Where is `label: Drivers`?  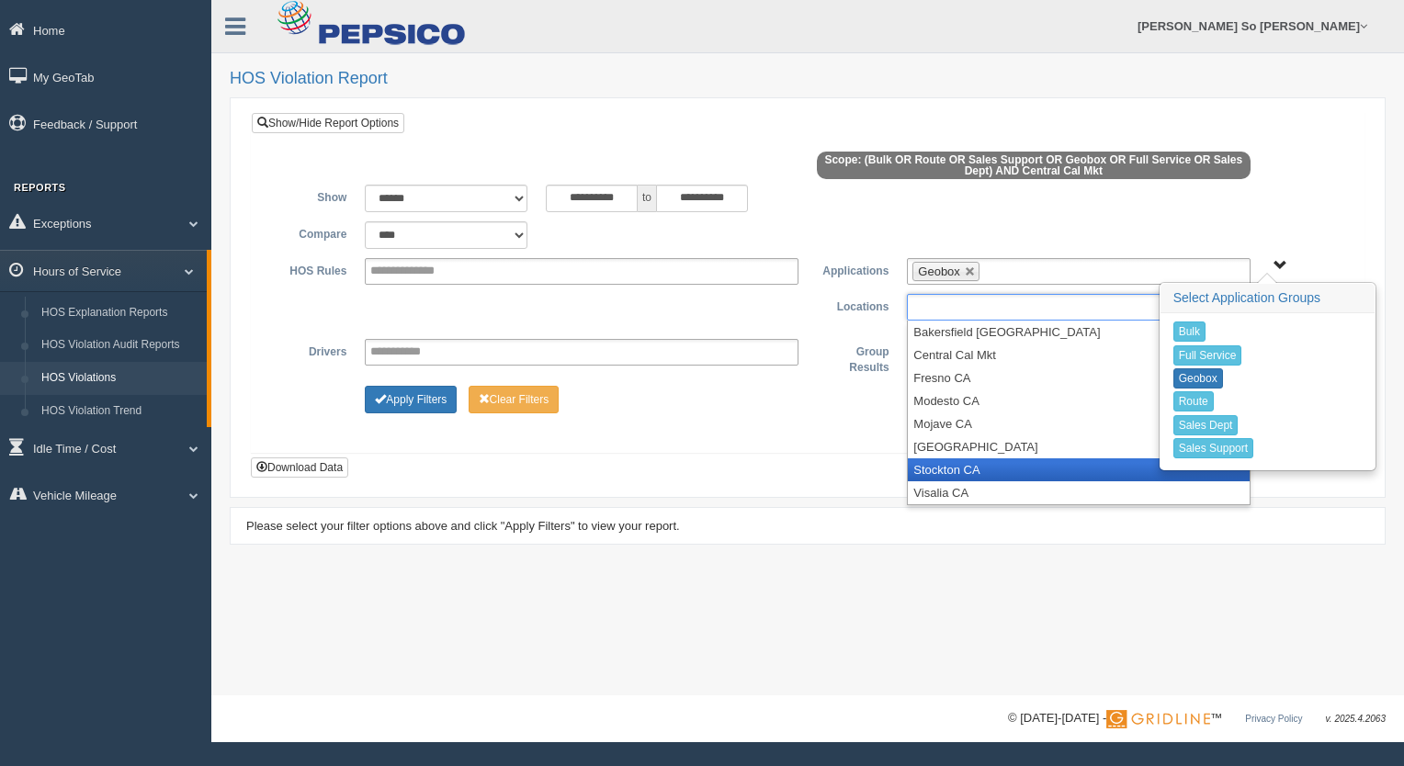
label: Drivers is located at coordinates (311, 350).